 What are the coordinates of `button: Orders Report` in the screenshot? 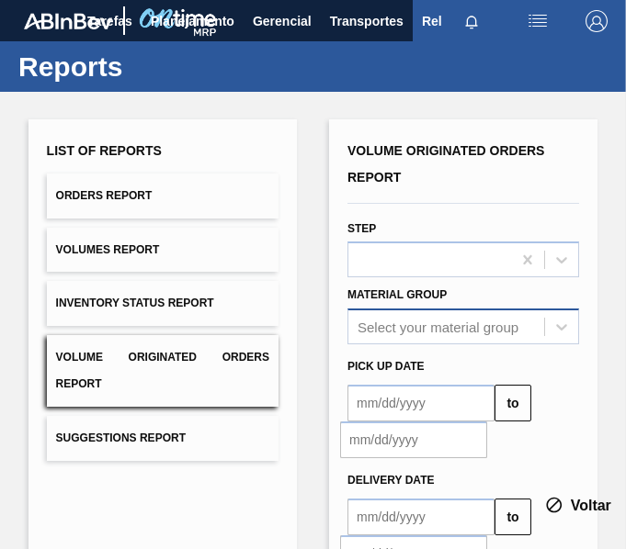 It's located at (163, 196).